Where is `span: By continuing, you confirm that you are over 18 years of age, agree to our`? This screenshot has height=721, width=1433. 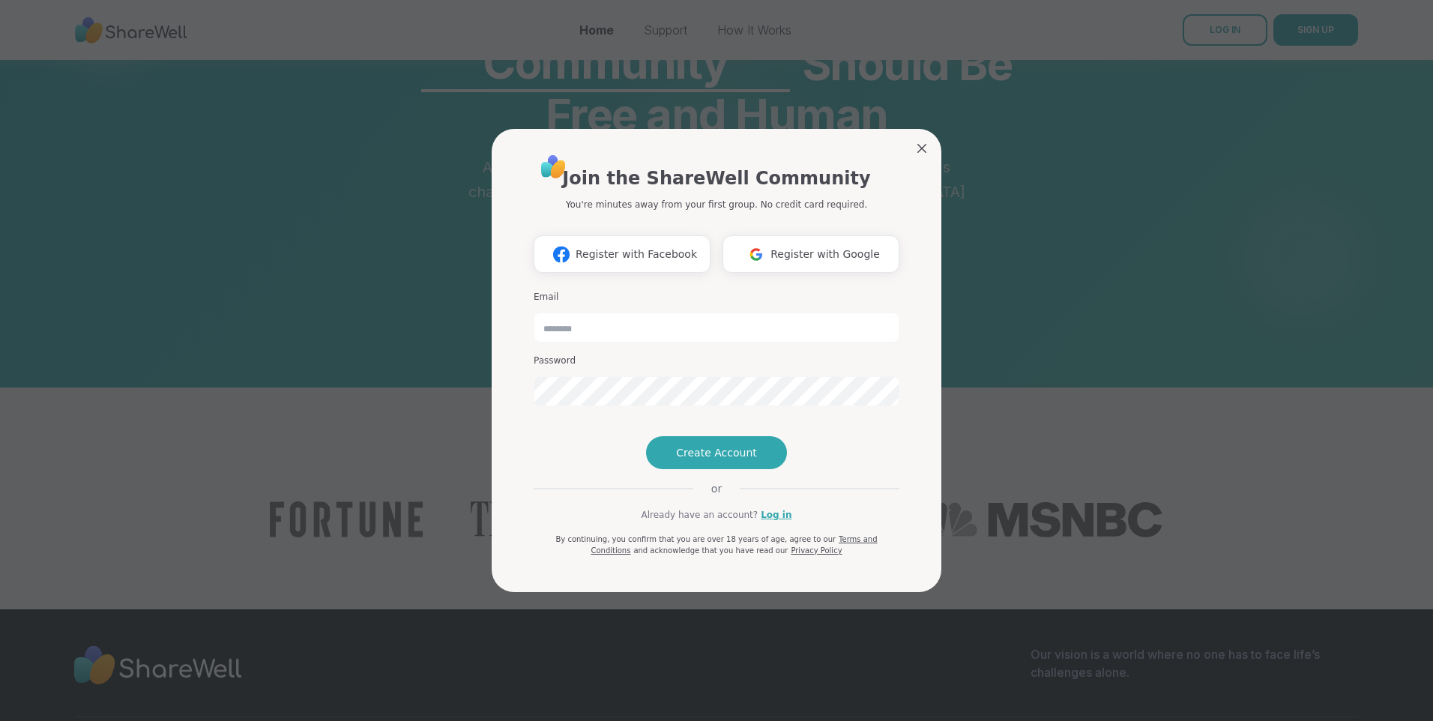 span: By continuing, you confirm that you are over 18 years of age, agree to our is located at coordinates (696, 539).